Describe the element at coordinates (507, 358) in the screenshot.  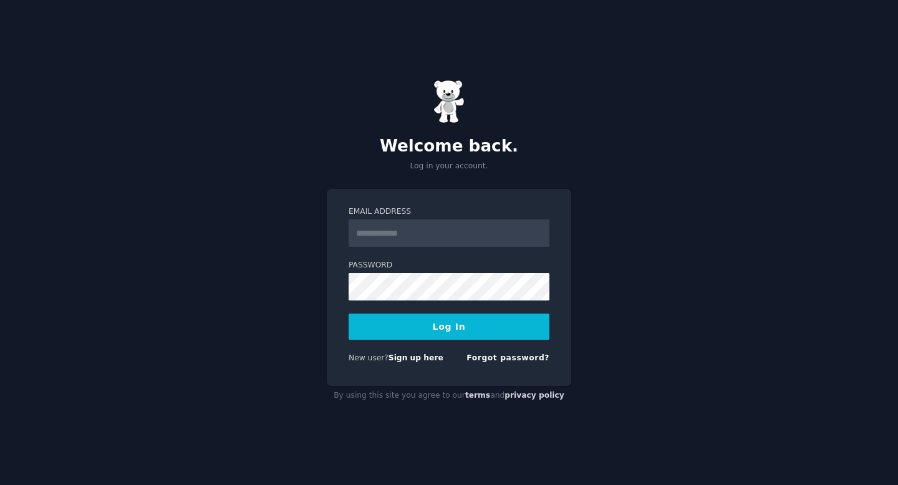
I see `a: Forgot password?` at that location.